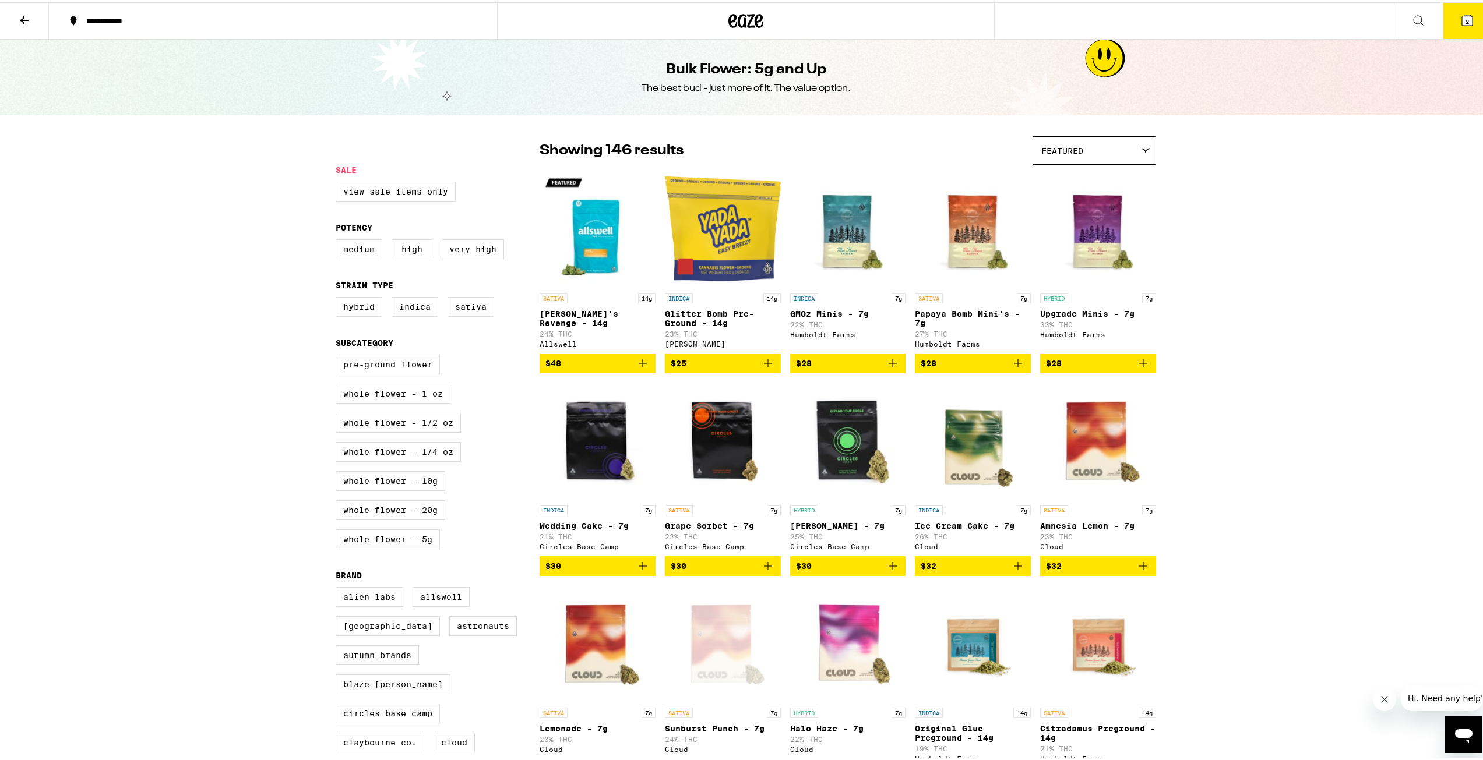 The image size is (1483, 760). Describe the element at coordinates (1098, 260) in the screenshot. I see `a: Open page for Upgrade Minis - 7g from Humboldt Farms` at that location.